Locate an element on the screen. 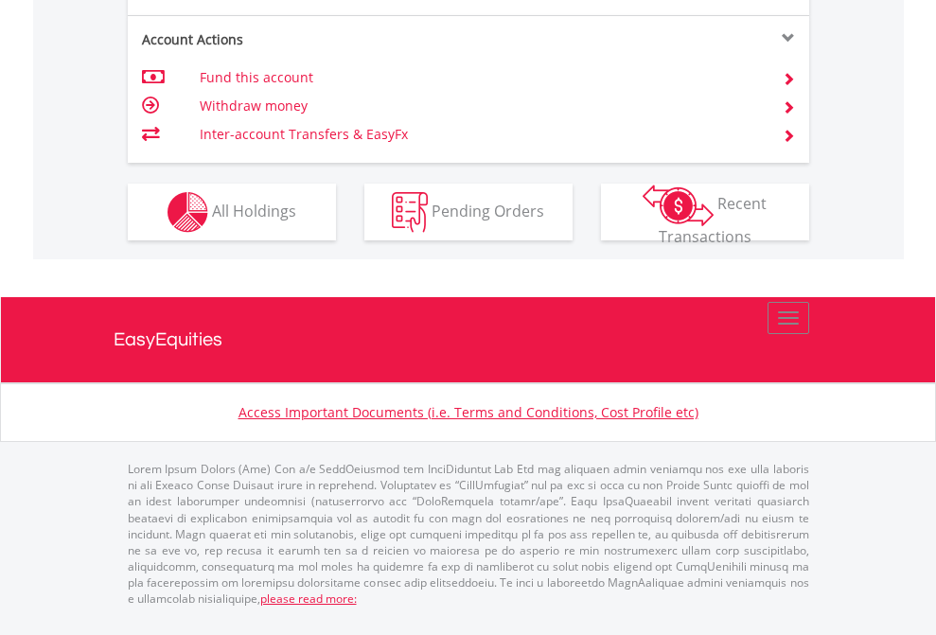  a: EasyEquities is located at coordinates (469, 340).